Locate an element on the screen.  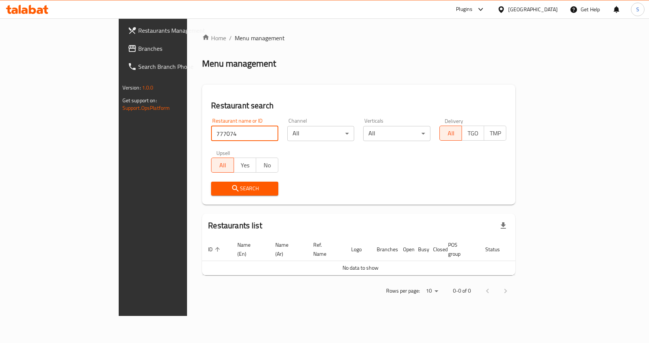
th: Busy is located at coordinates (420, 249).